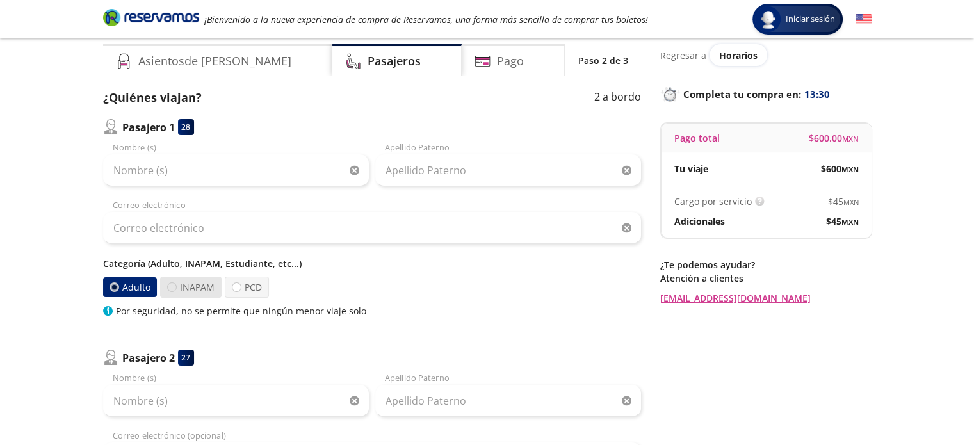  Describe the element at coordinates (766, 55) in the screenshot. I see `div: Regresar a ver horarios` at that location.